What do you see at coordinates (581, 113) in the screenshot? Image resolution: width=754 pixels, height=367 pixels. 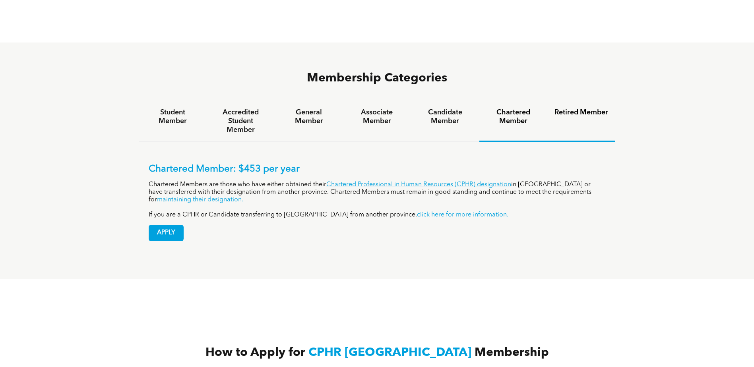 I see `h4: Retired Member` at bounding box center [581, 113].